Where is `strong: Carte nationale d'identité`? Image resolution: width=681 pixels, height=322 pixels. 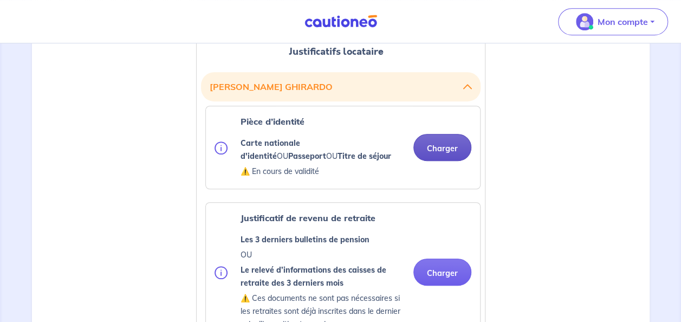
strong: Carte nationale d'identité is located at coordinates (270, 150).